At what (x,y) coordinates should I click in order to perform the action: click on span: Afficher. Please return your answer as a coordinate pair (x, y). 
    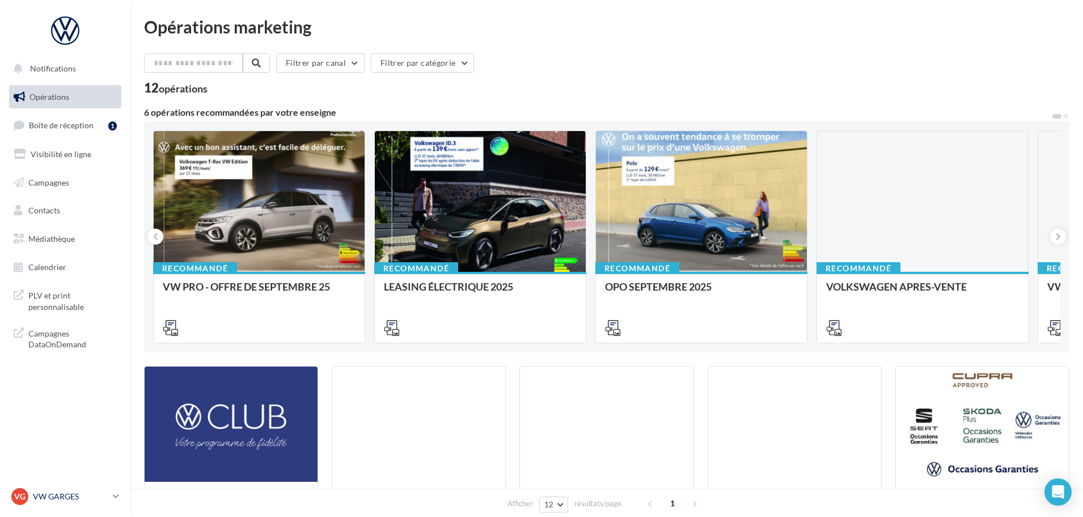
    Looking at the image, I should click on (520, 503).